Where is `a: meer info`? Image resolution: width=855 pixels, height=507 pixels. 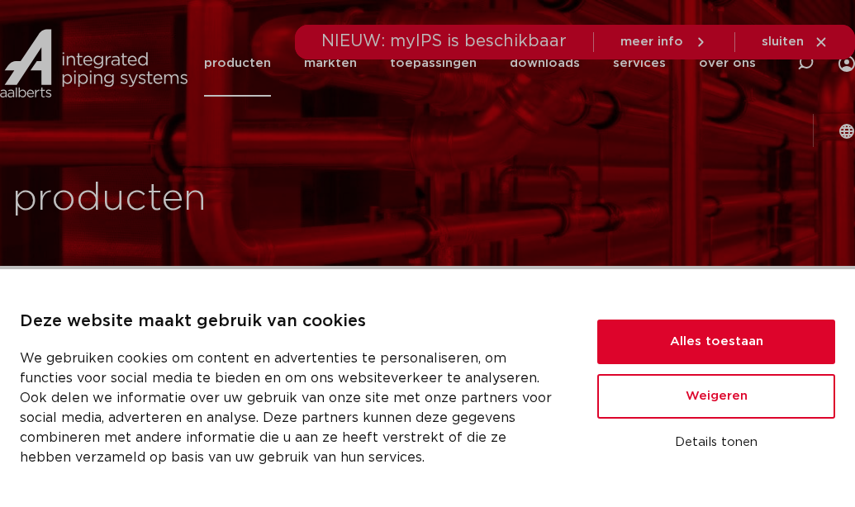 a: meer info is located at coordinates (664, 42).